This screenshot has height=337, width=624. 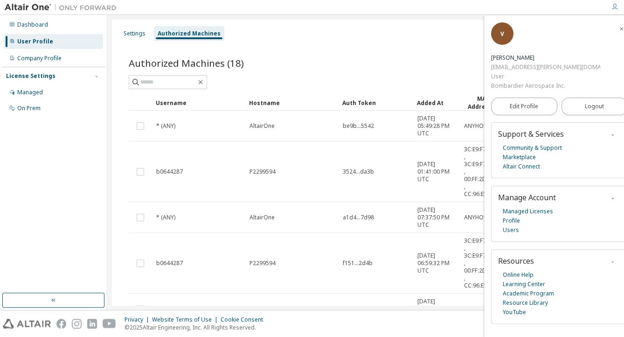 What do you see at coordinates (358, 172) in the screenshot?
I see `span: 3524...da3b` at bounding box center [358, 172].